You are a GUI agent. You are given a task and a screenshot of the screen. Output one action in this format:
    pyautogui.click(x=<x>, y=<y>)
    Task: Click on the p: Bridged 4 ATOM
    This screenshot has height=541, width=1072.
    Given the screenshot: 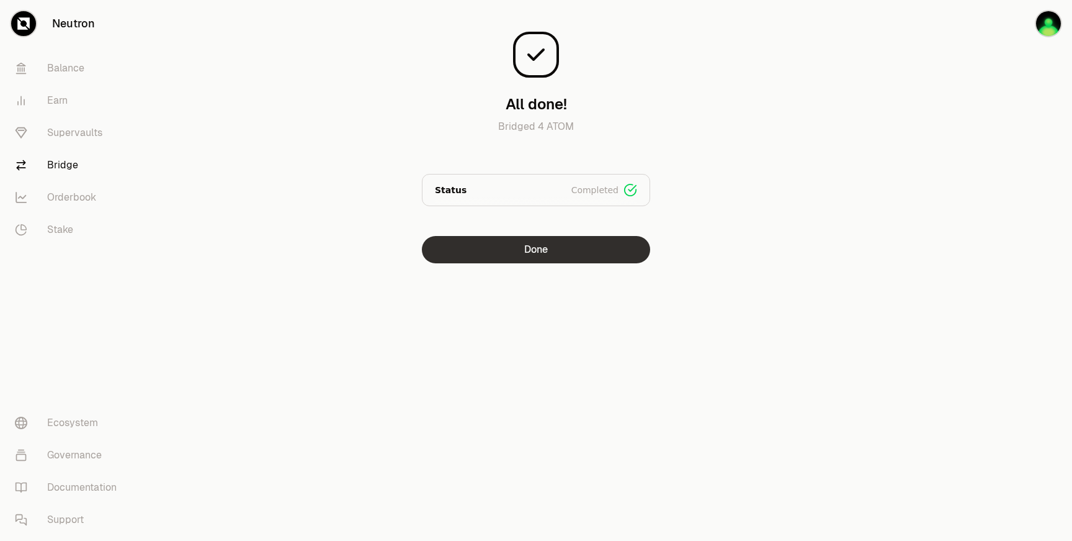 What is the action you would take?
    pyautogui.click(x=536, y=134)
    